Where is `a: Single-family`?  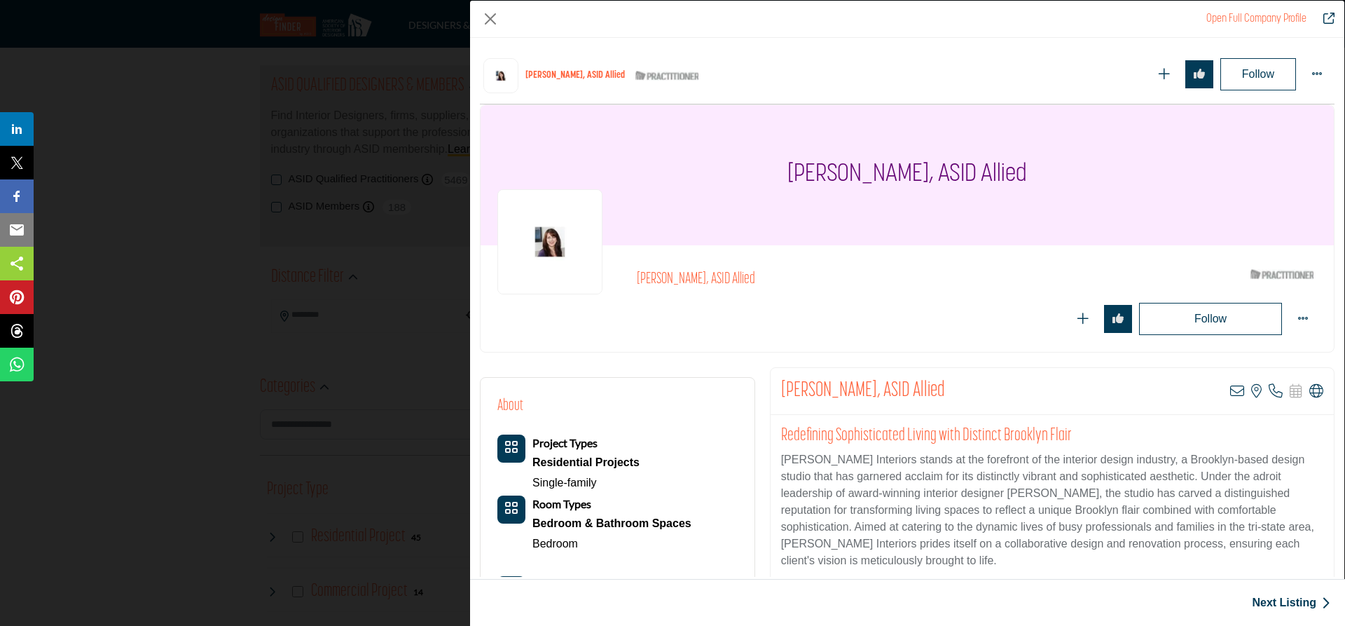
a: Single-family is located at coordinates (565, 482).